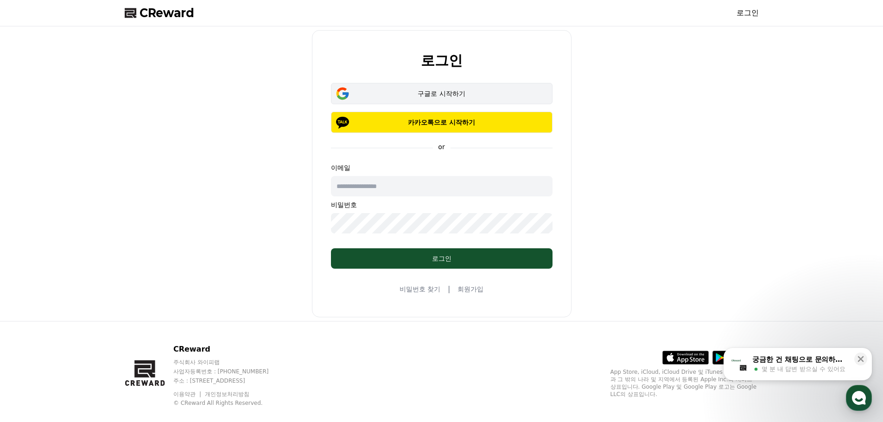  What do you see at coordinates (227, 394) in the screenshot?
I see `a: 개인정보처리방침` at bounding box center [227, 394].